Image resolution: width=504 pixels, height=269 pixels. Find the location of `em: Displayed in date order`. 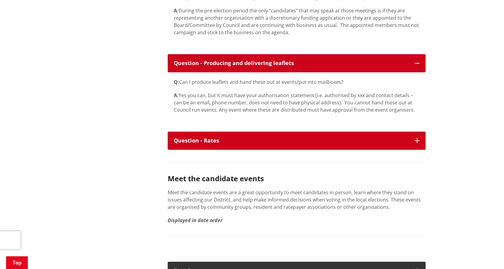

em: Displayed in date order is located at coordinates (195, 220).